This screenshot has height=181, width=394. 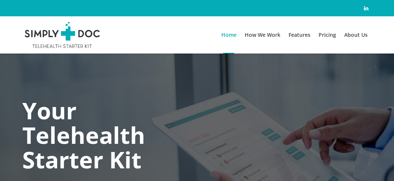 I want to click on a: Instagram, so click(x=366, y=8).